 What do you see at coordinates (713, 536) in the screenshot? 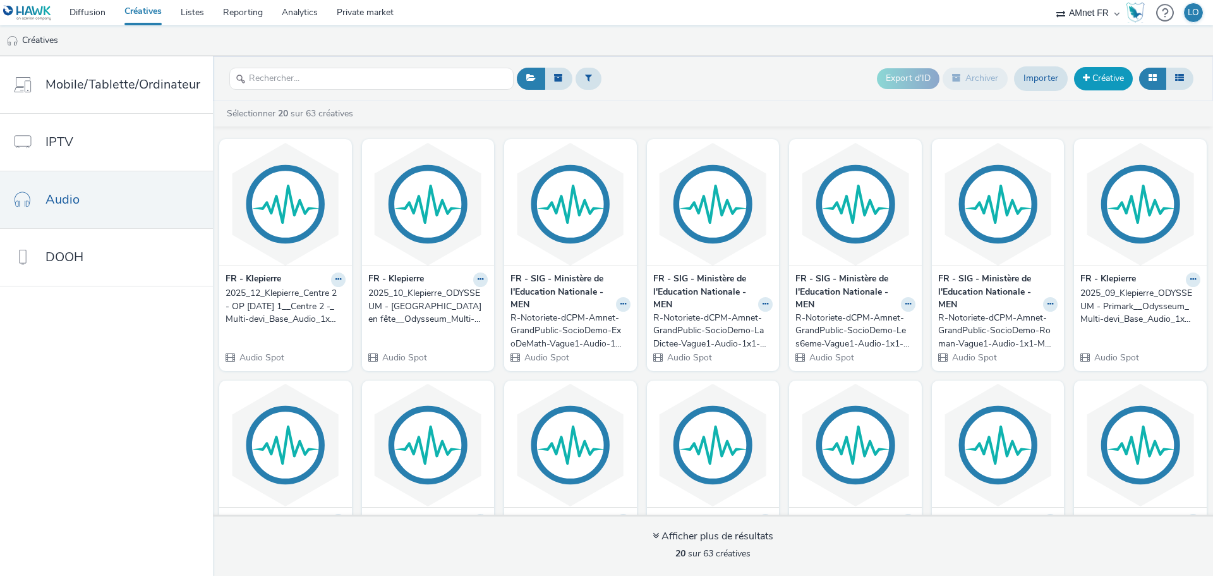
I see `div: Afficher plus de résultats` at bounding box center [713, 536].